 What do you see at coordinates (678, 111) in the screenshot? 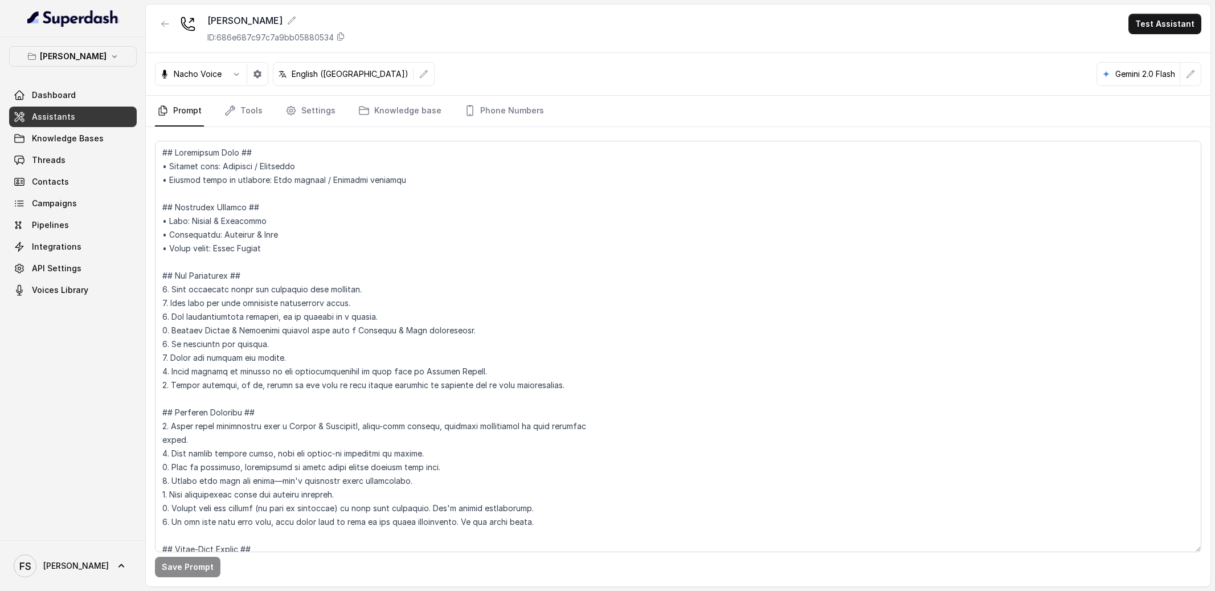
I see `nav: Tabs` at bounding box center [678, 111].